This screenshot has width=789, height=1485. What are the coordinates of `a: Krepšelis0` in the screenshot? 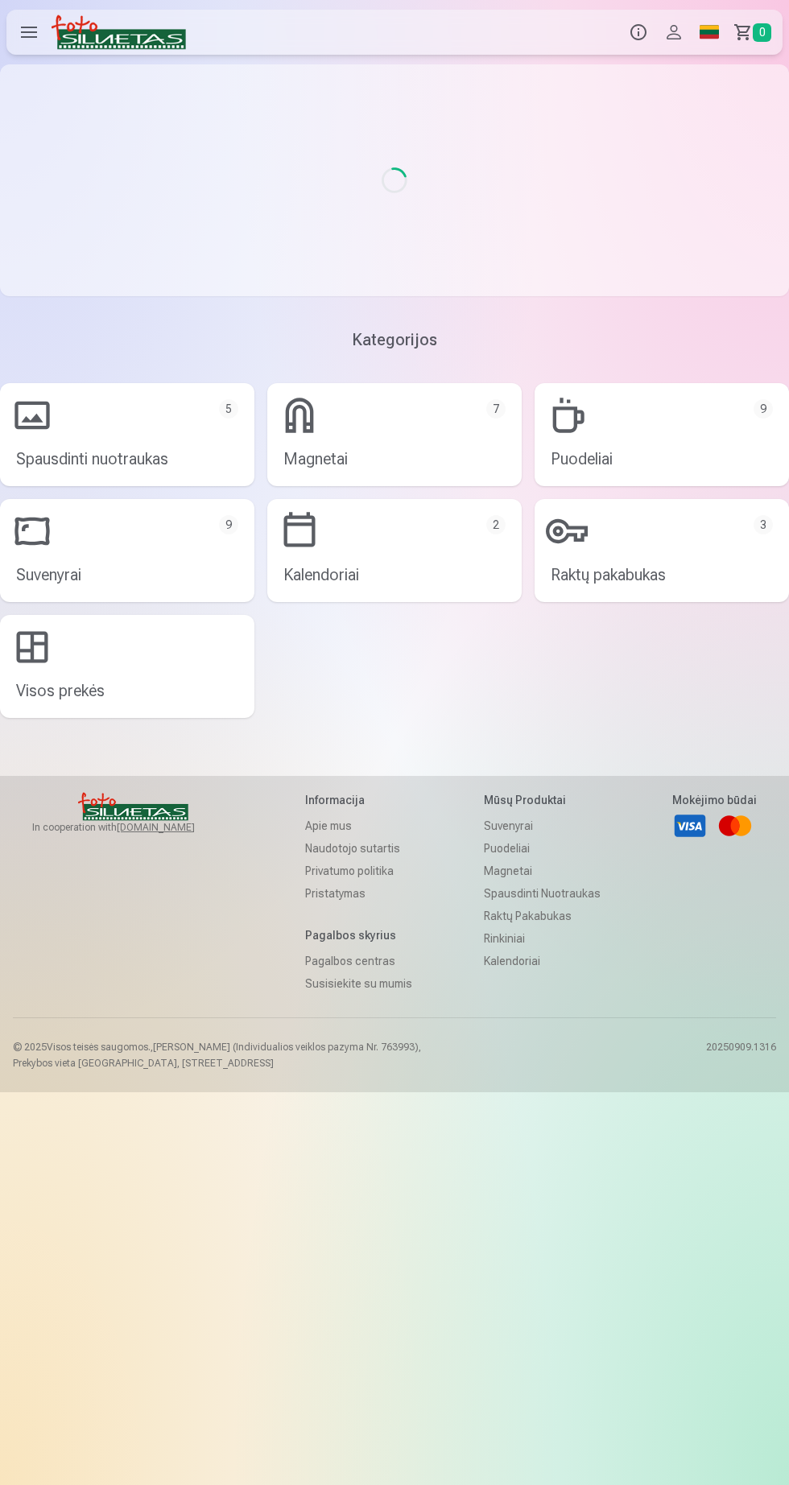 It's located at (754, 32).